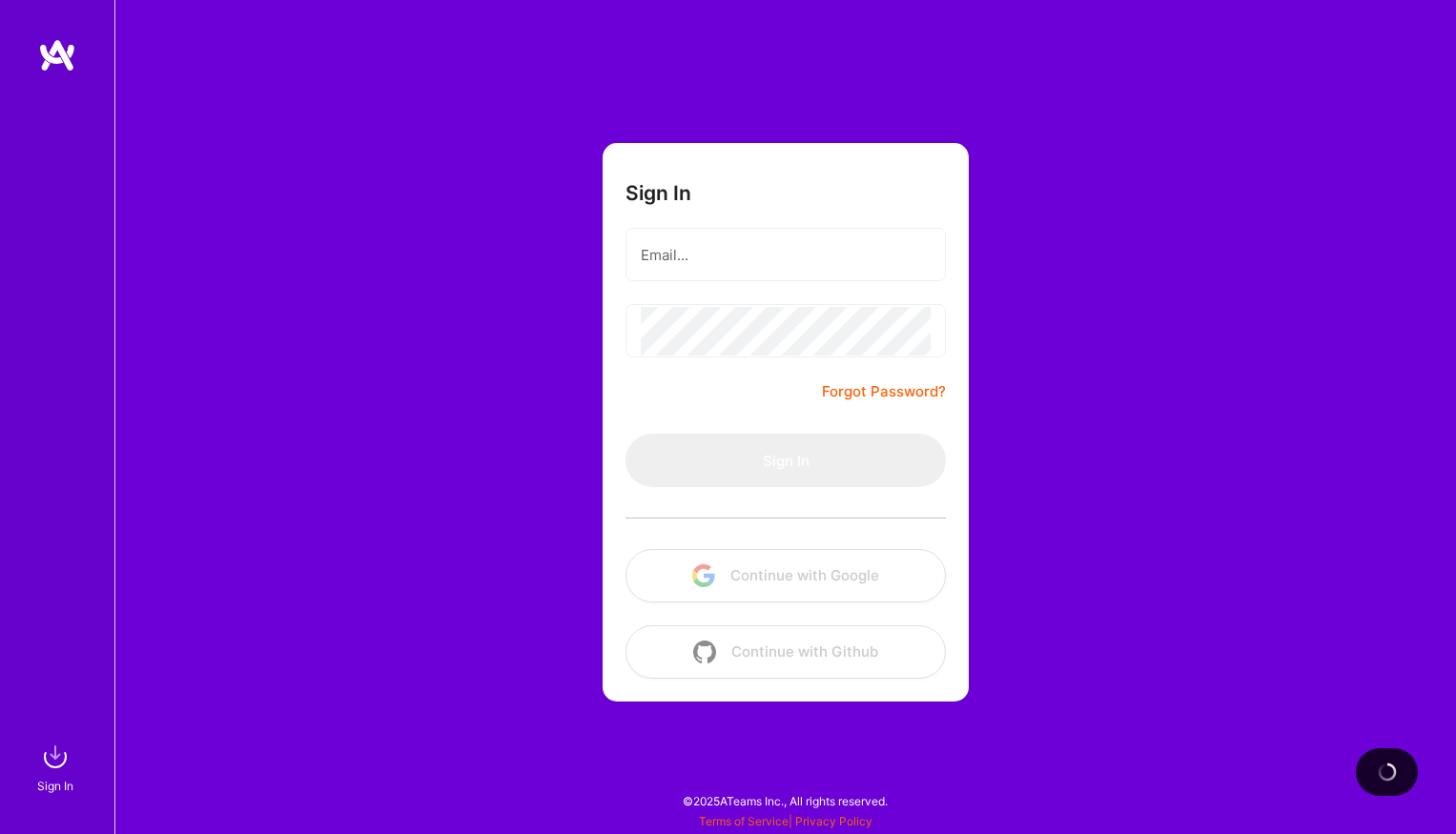  I want to click on a: sign inSign In, so click(57, 766).